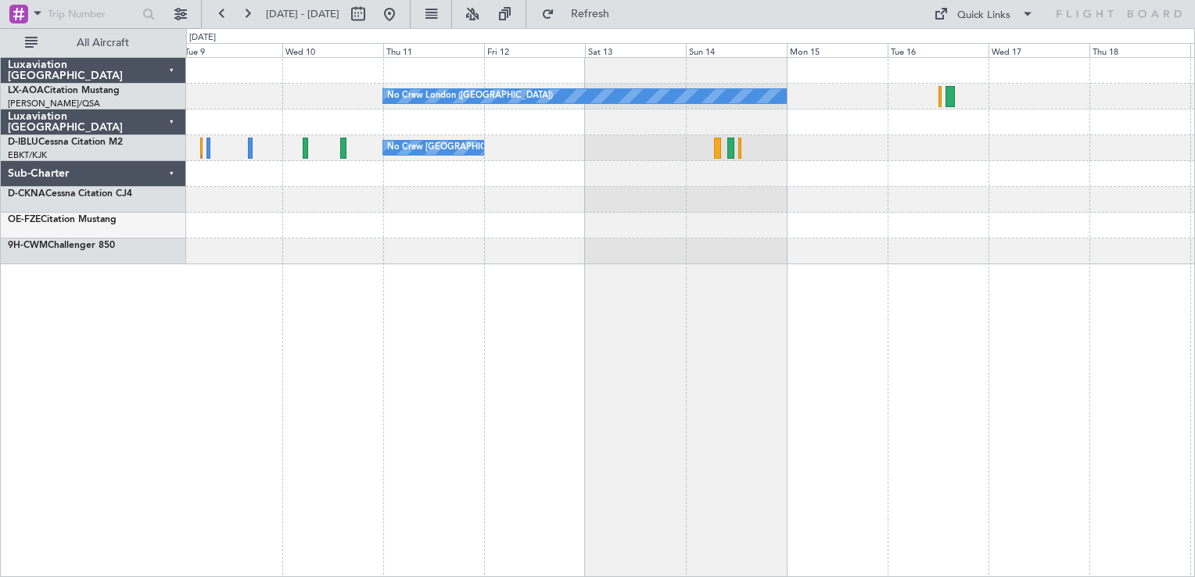  I want to click on div: Tue 16, so click(938, 50).